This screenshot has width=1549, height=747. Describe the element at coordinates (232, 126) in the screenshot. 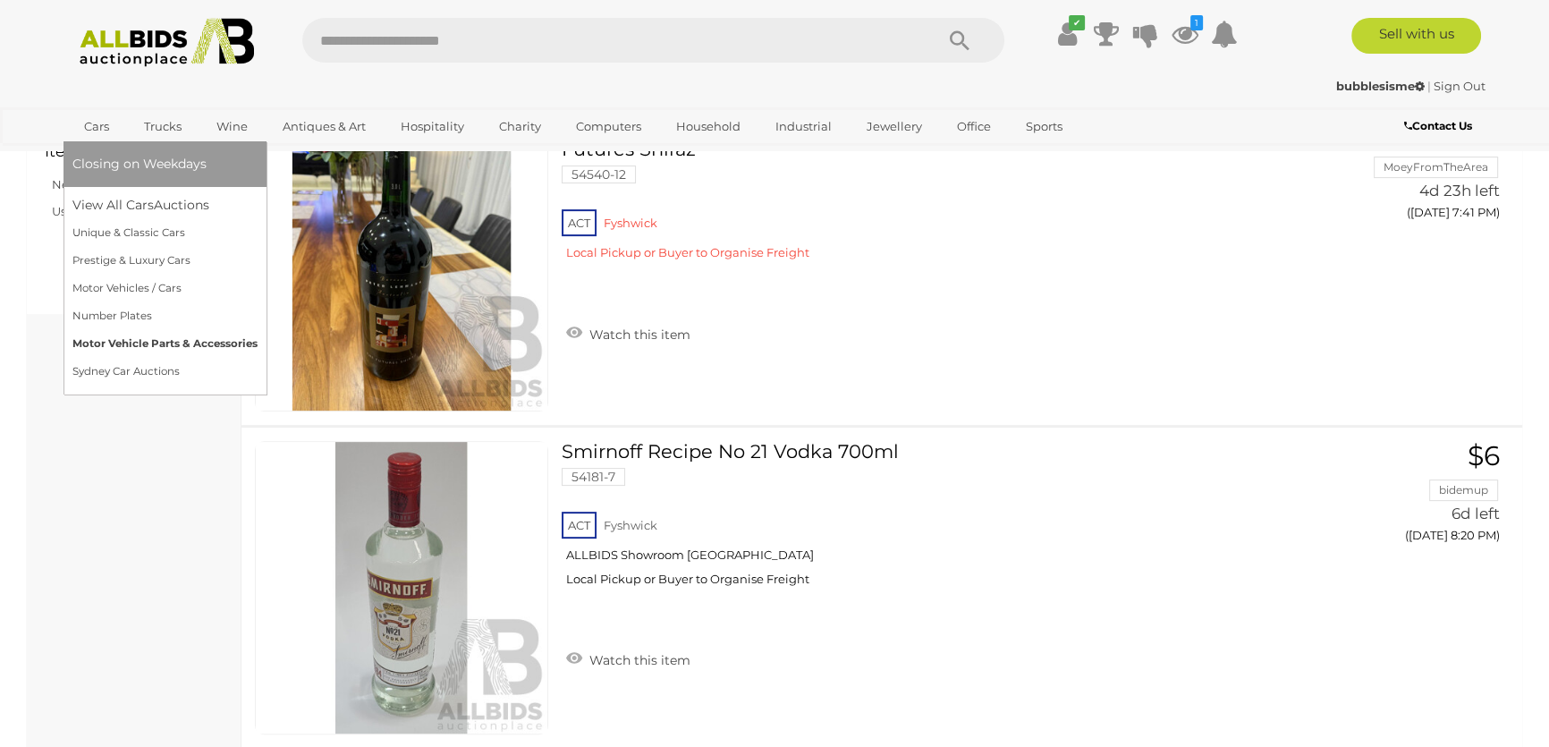

I see `a: Wine` at that location.